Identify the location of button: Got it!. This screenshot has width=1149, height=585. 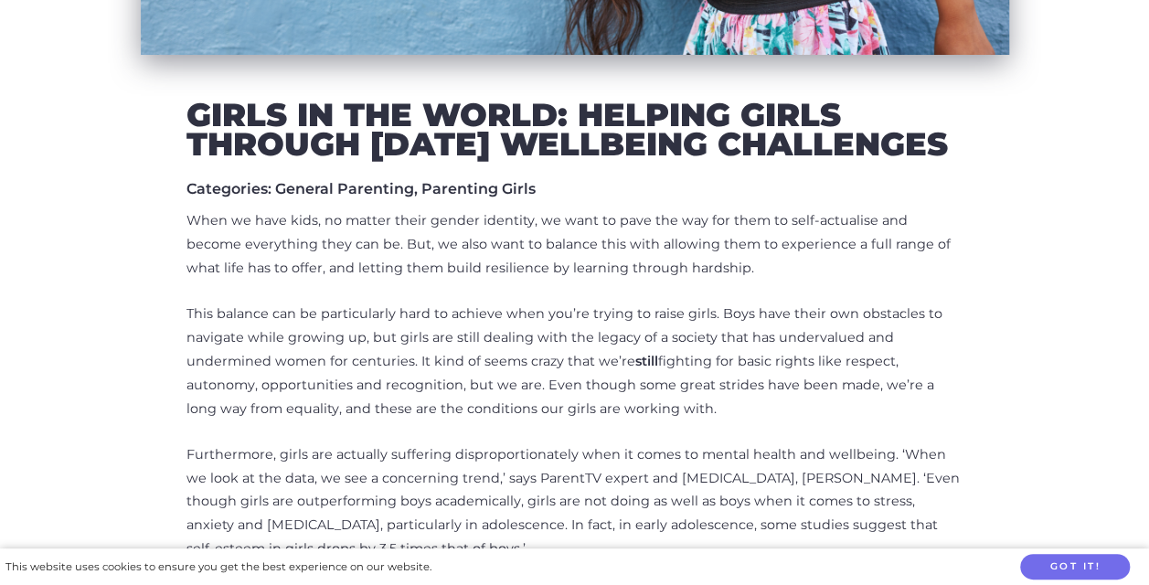
(1075, 567).